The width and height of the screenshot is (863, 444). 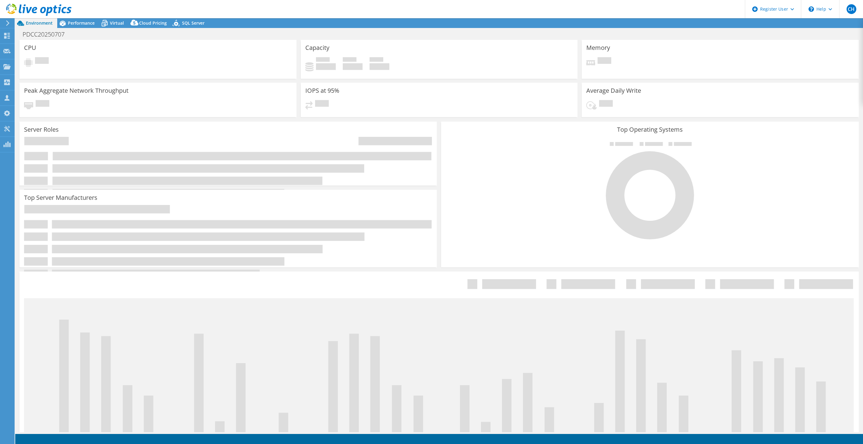 What do you see at coordinates (317, 48) in the screenshot?
I see `h3: Capacity` at bounding box center [317, 48].